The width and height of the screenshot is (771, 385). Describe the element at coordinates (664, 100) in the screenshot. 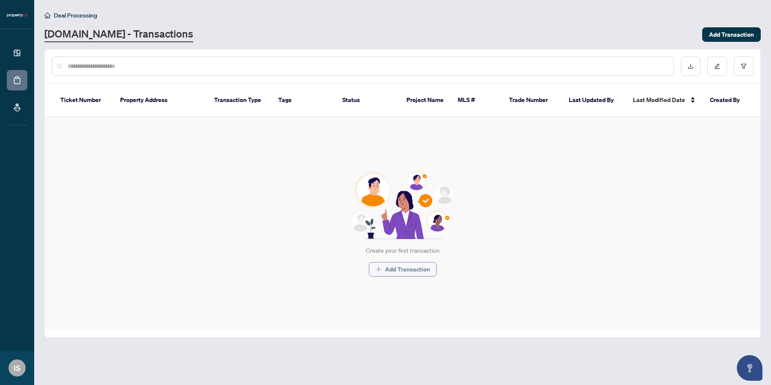

I see `th: Last Modified Date` at that location.